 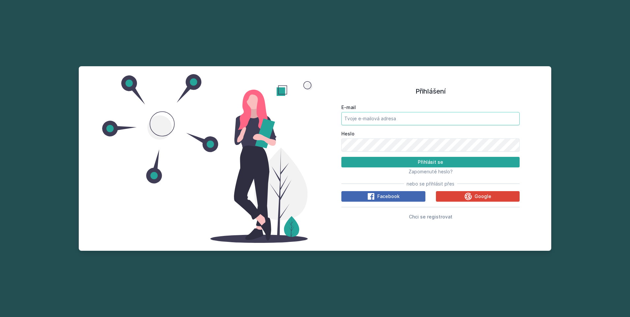 I want to click on button: Chci se registrovat, so click(x=430, y=216).